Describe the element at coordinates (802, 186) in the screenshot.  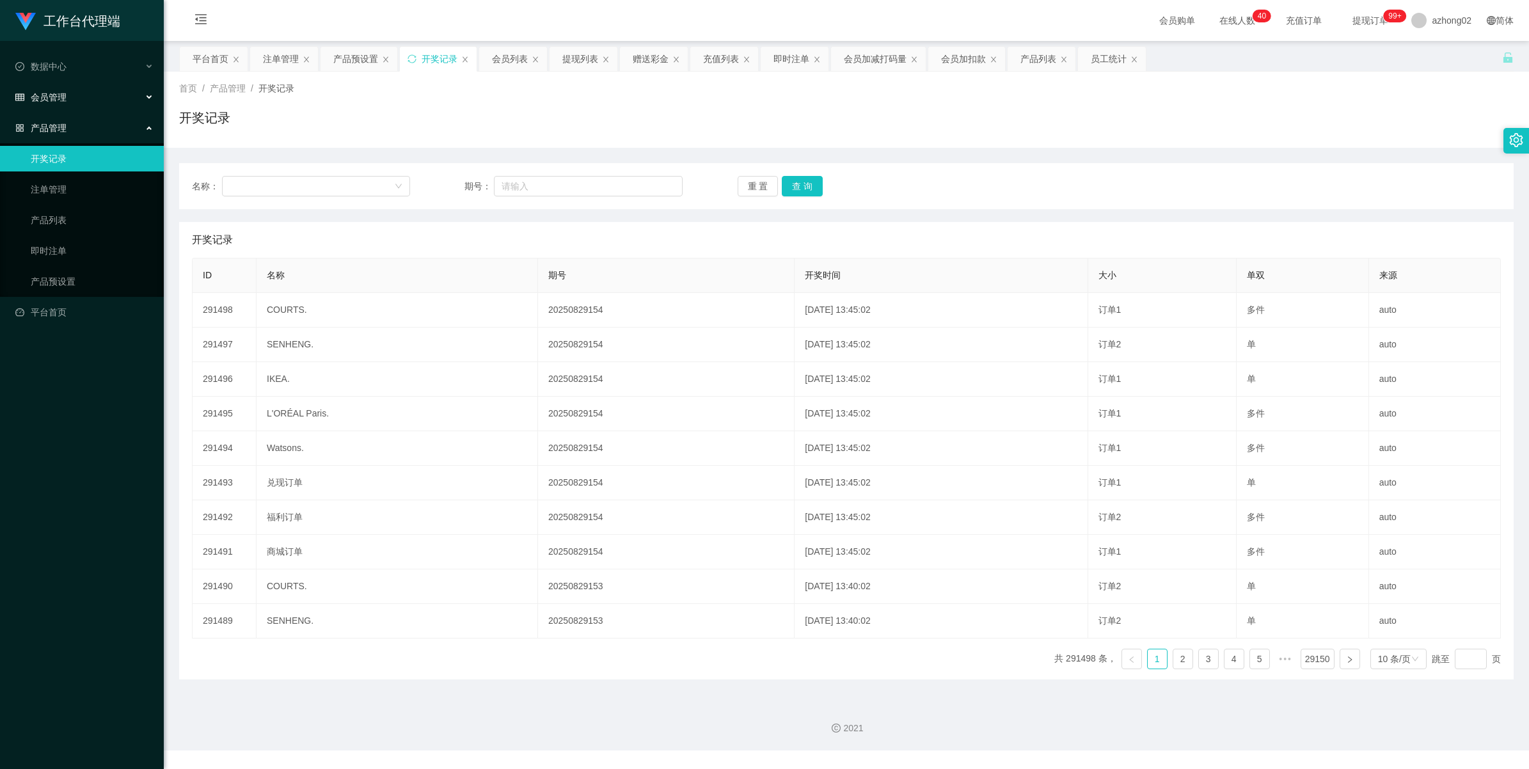
I see `button: 查 询` at that location.